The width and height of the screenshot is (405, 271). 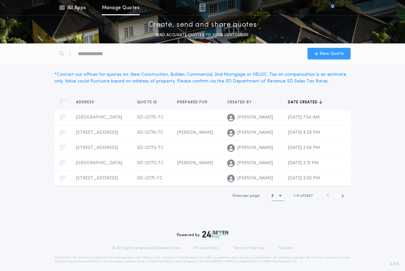 What do you see at coordinates (203, 35) in the screenshot?
I see `p: SEND ACCURATE QUOTES TO YOUR CUSTOMERS.` at bounding box center [203, 35].